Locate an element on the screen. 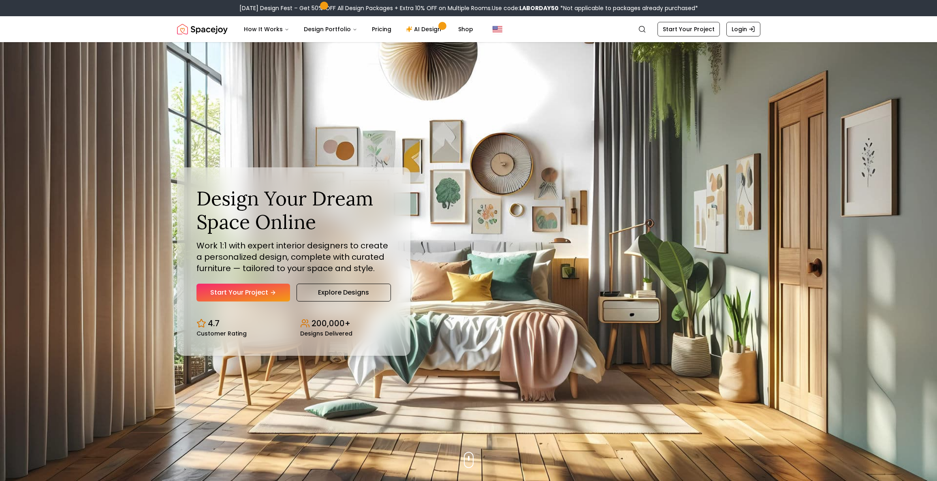 The height and width of the screenshot is (481, 937). div: Design stats is located at coordinates (294, 324).